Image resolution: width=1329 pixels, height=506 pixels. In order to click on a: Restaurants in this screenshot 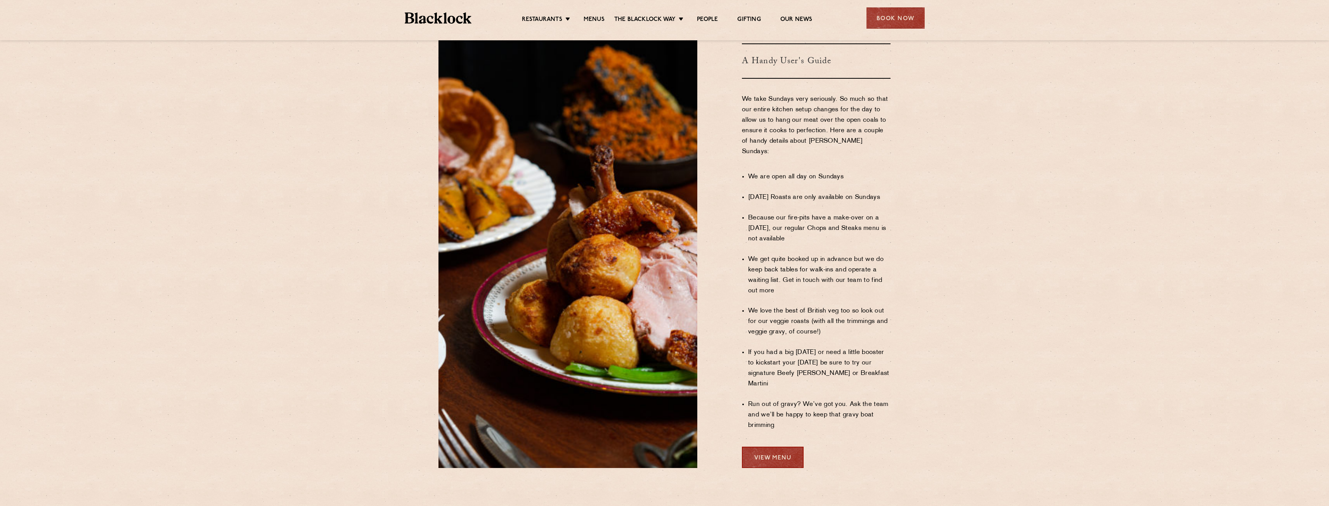, I will do `click(542, 20)`.